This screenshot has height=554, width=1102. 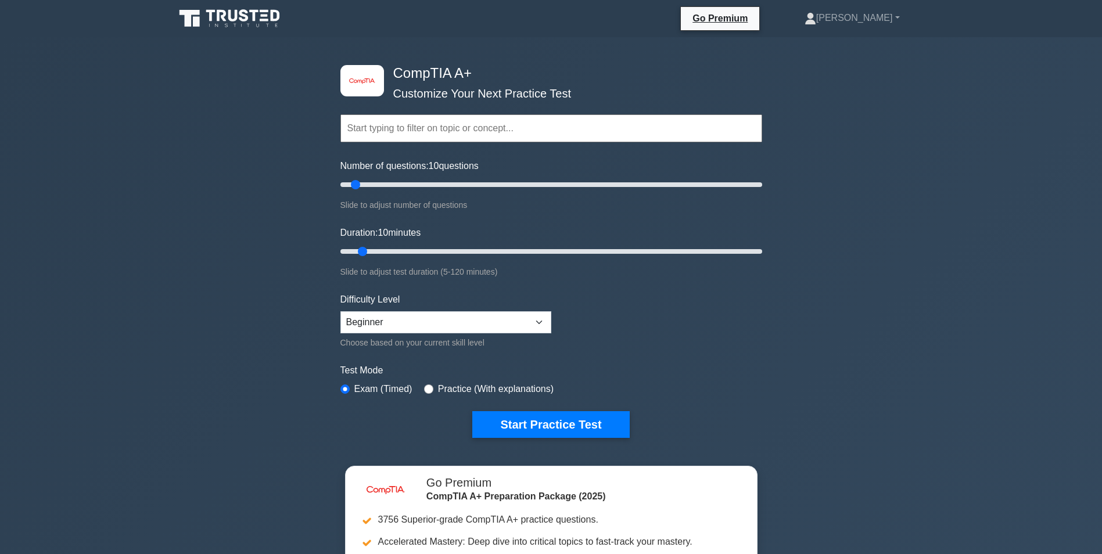 What do you see at coordinates (381, 233) in the screenshot?
I see `label: Duration: minutes` at bounding box center [381, 233].